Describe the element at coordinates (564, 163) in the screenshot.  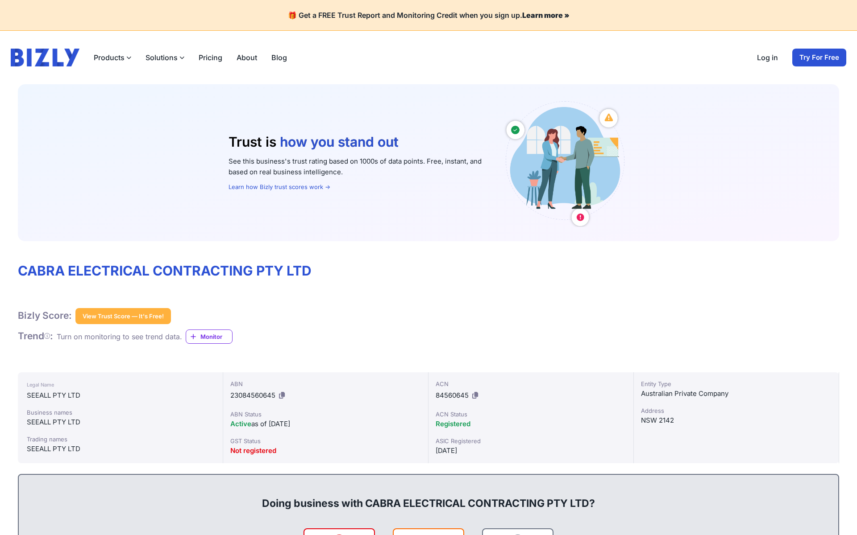
I see `img: Australian small business owners illustration` at that location.